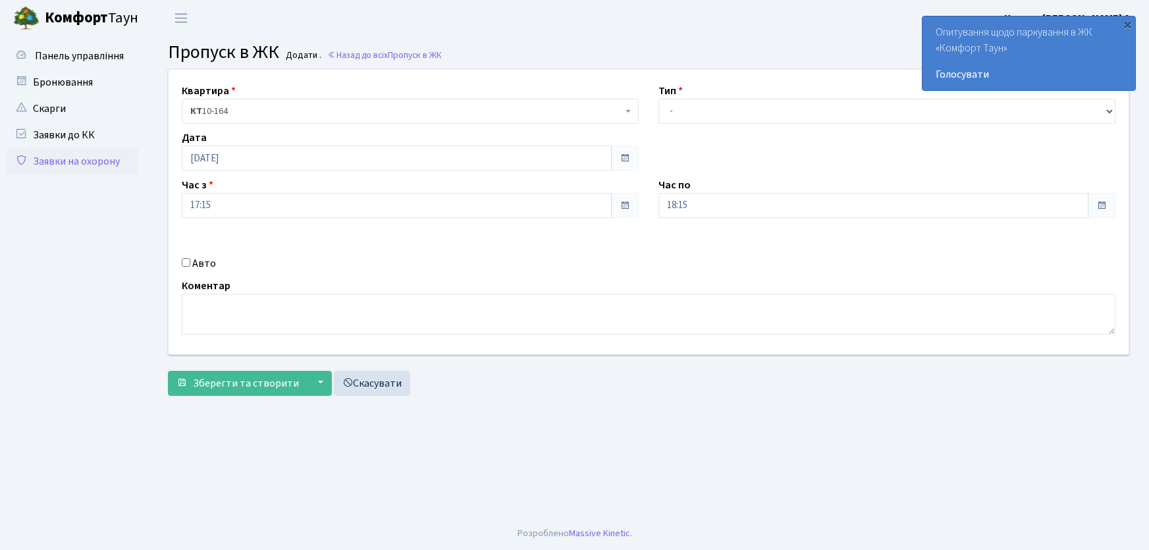  I want to click on a: Заявки на охорону, so click(72, 161).